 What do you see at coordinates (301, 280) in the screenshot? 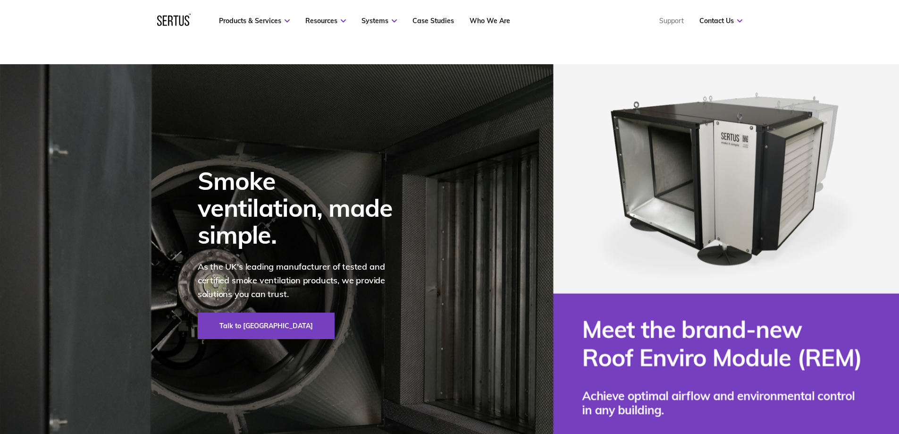
I see `p: As the UK's leading manufacturer of tested and certified smoke ventilation products, we provide s...` at bounding box center [301, 280].